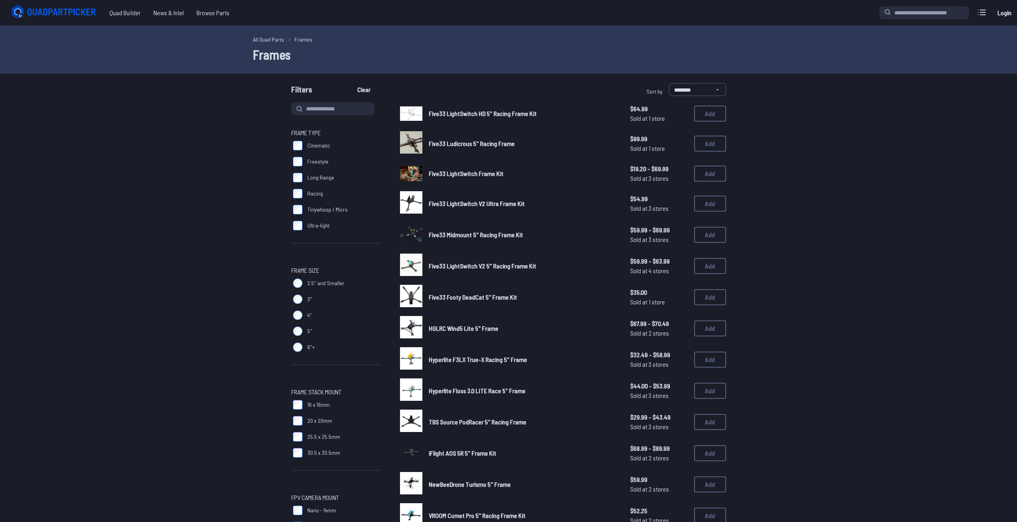 The image size is (1017, 522). Describe the element at coordinates (326, 283) in the screenshot. I see `span: 2.5" and Smaller` at that location.